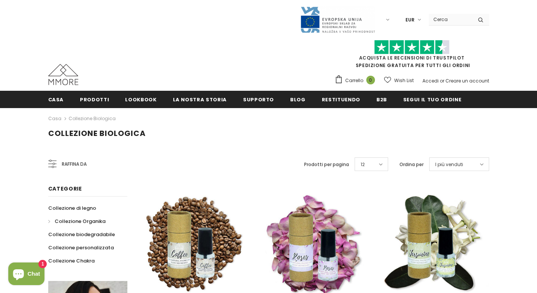  What do you see at coordinates (412, 47) in the screenshot?
I see `img: Fidati di Pilot Stars` at bounding box center [412, 47].